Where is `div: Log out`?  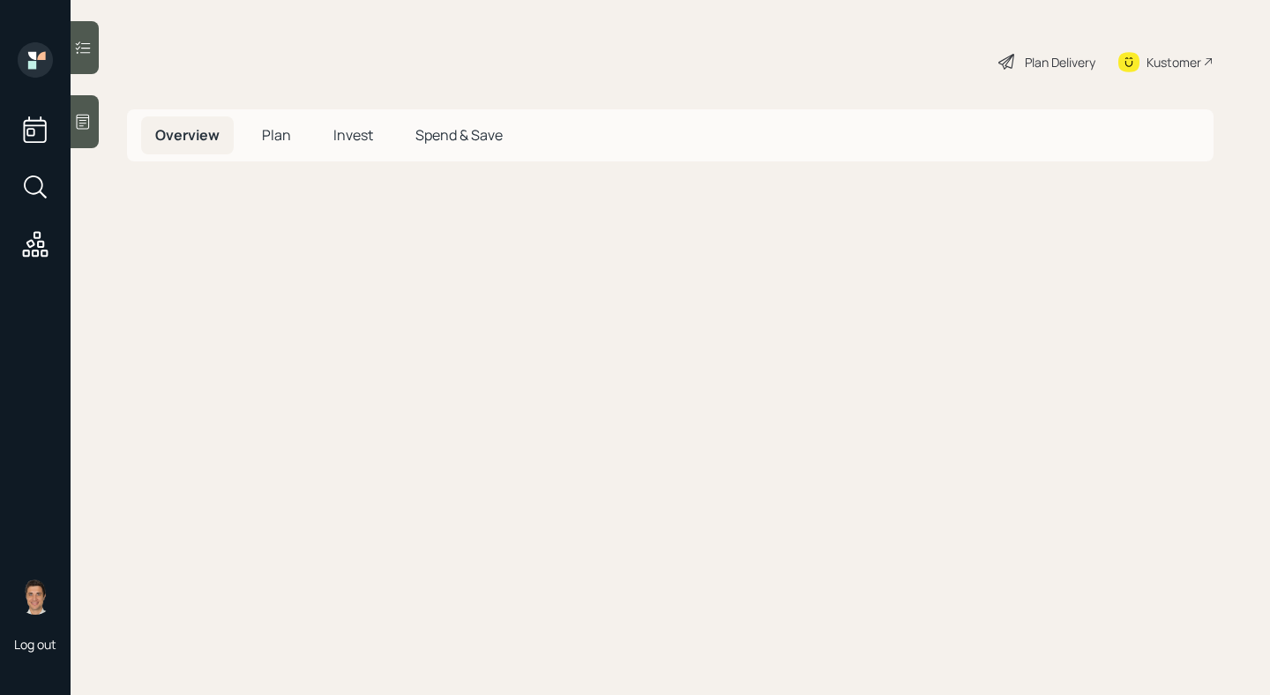
div: Log out is located at coordinates (35, 644).